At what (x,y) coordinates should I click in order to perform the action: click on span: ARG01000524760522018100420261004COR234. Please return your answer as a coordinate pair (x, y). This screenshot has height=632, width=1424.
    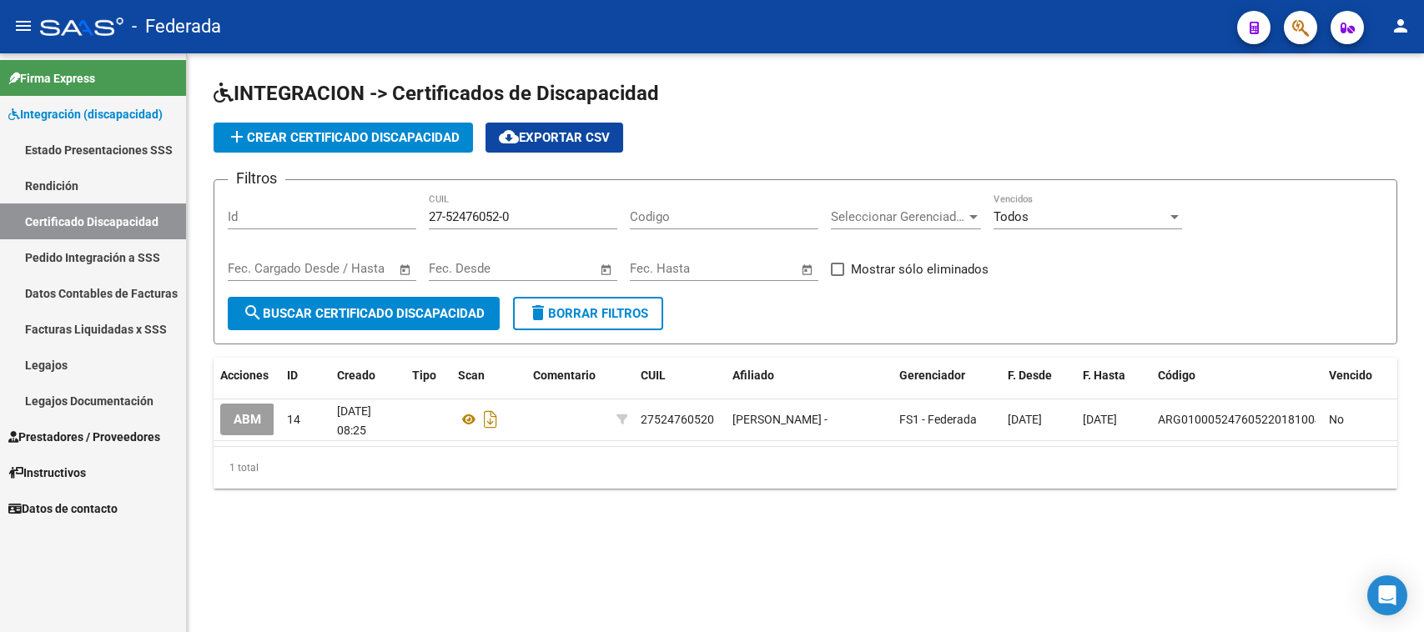
    Looking at the image, I should click on (1288, 420).